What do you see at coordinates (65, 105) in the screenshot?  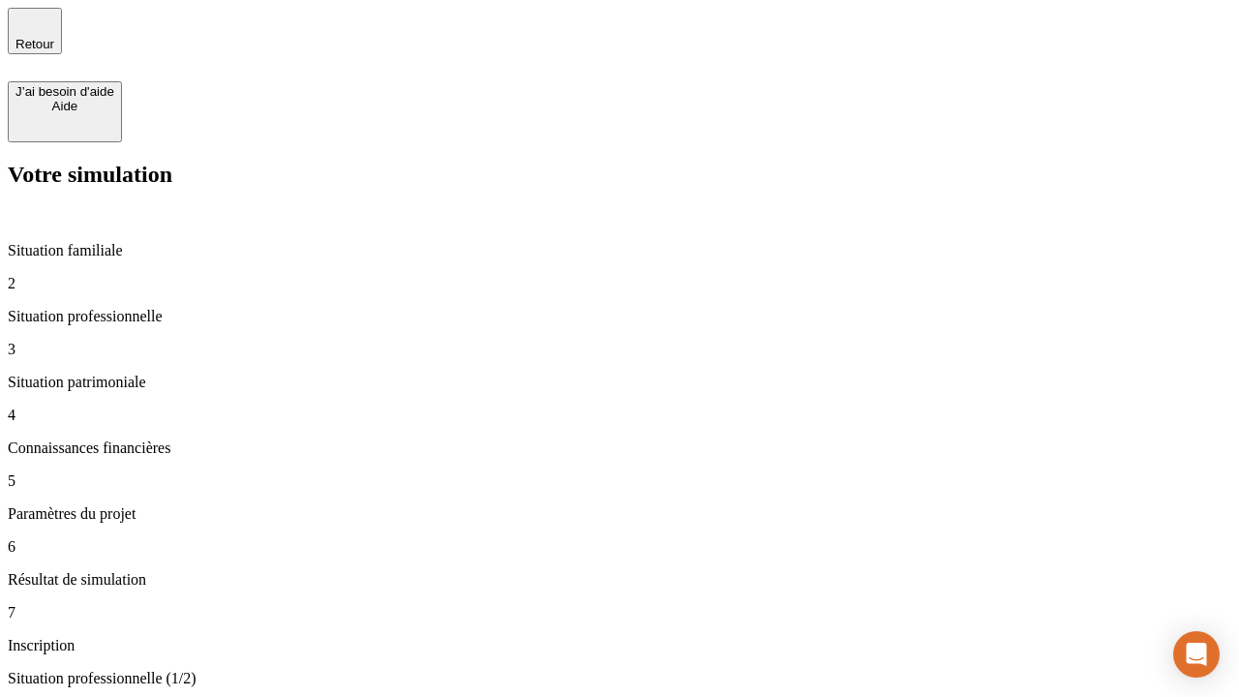 I see `div: Aide` at bounding box center [65, 105].